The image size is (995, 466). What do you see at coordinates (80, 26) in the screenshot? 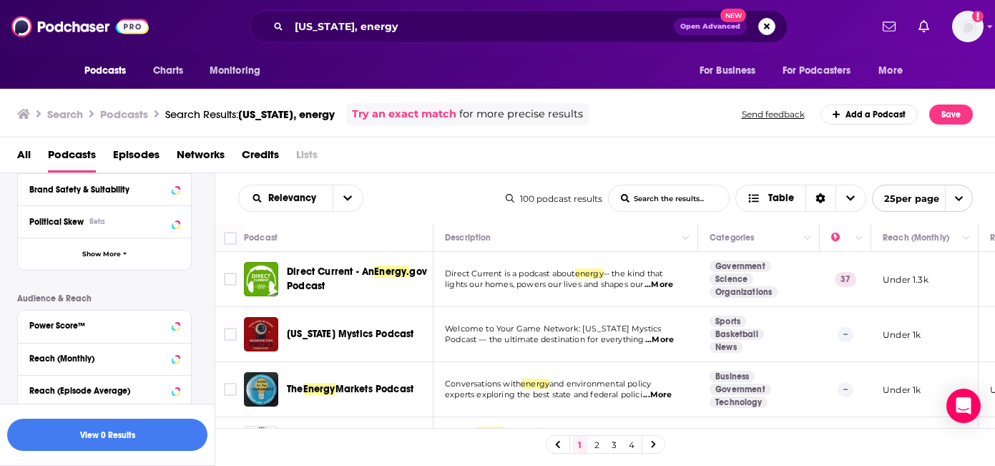
I see `img: Podchaser - Follow, Share and Rate Podcasts` at bounding box center [80, 26].